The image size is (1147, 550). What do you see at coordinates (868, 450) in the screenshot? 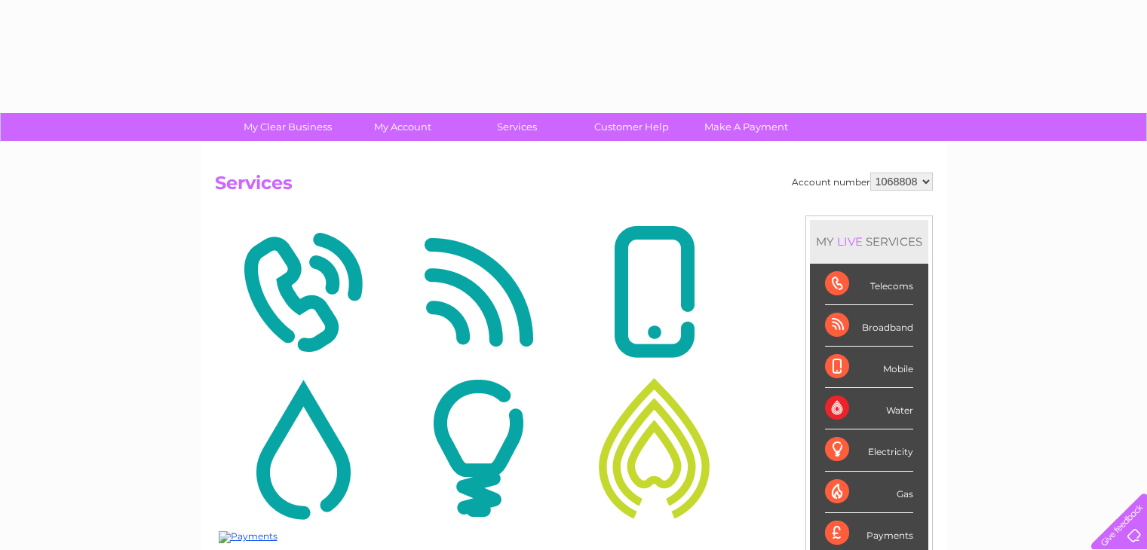
I see `div: Electricity` at bounding box center [868, 450].